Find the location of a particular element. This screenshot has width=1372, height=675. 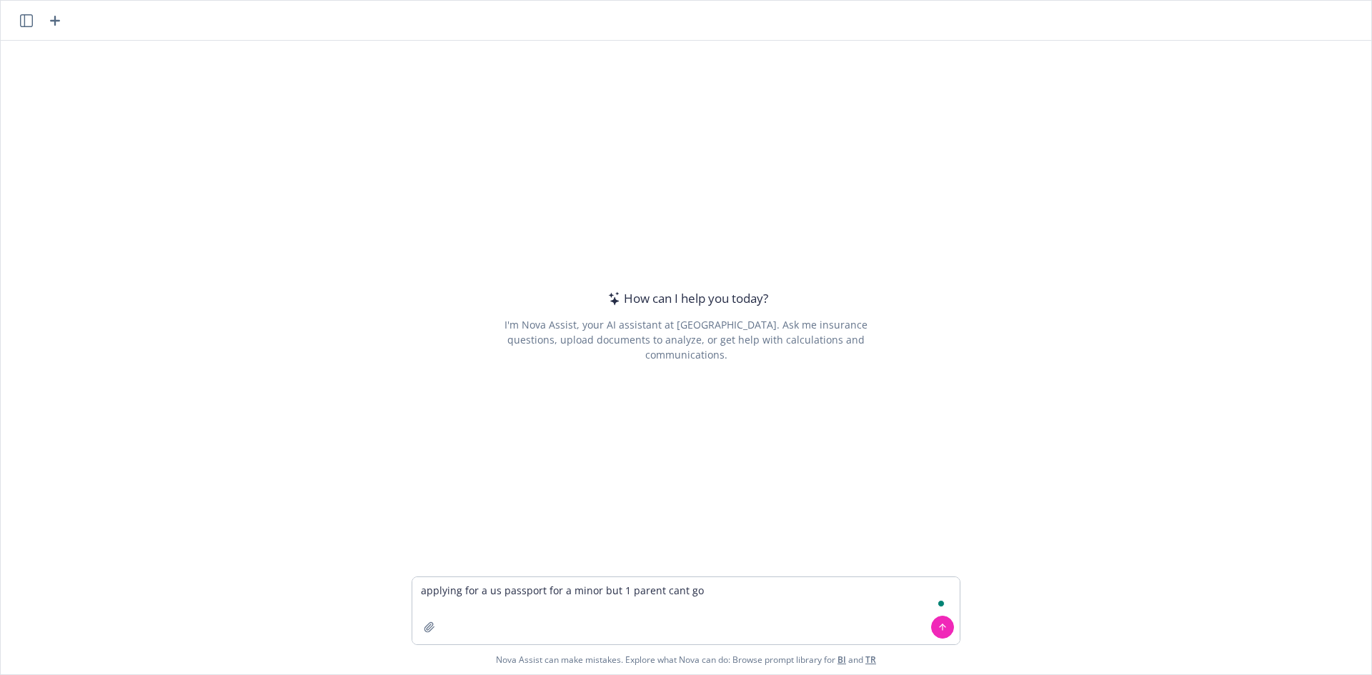

textarea: To enrich screen reader interactions, please activate Accessibility in Grammarly extension settings is located at coordinates (686, 611).